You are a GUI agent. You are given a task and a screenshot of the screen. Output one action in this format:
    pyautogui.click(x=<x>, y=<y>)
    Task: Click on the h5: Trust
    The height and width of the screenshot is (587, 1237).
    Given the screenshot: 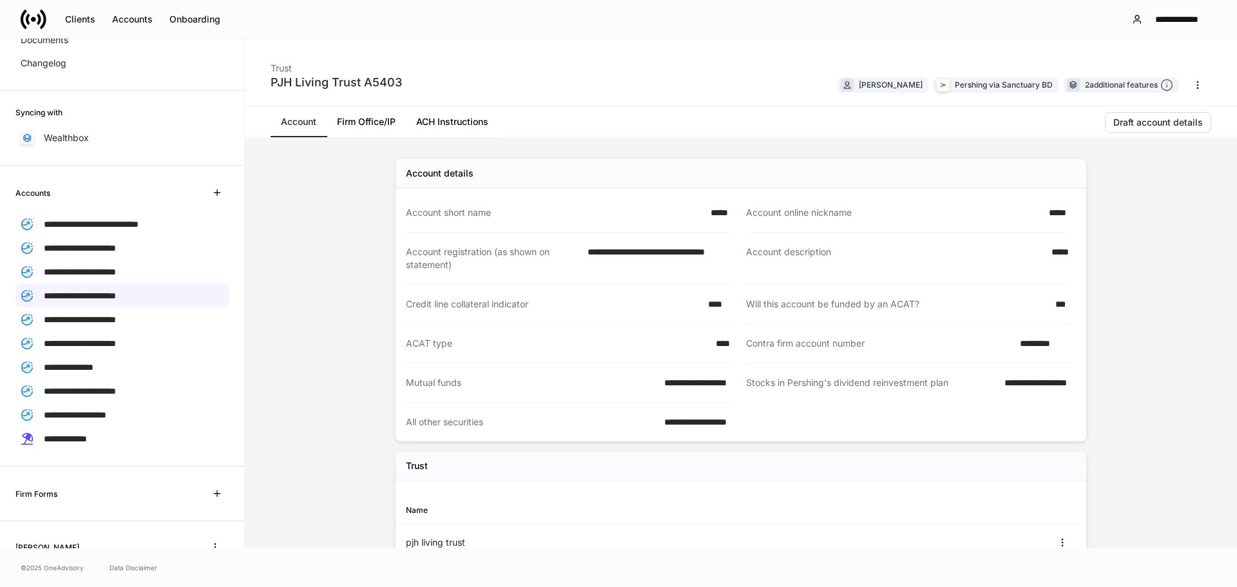 What is the action you would take?
    pyautogui.click(x=417, y=466)
    